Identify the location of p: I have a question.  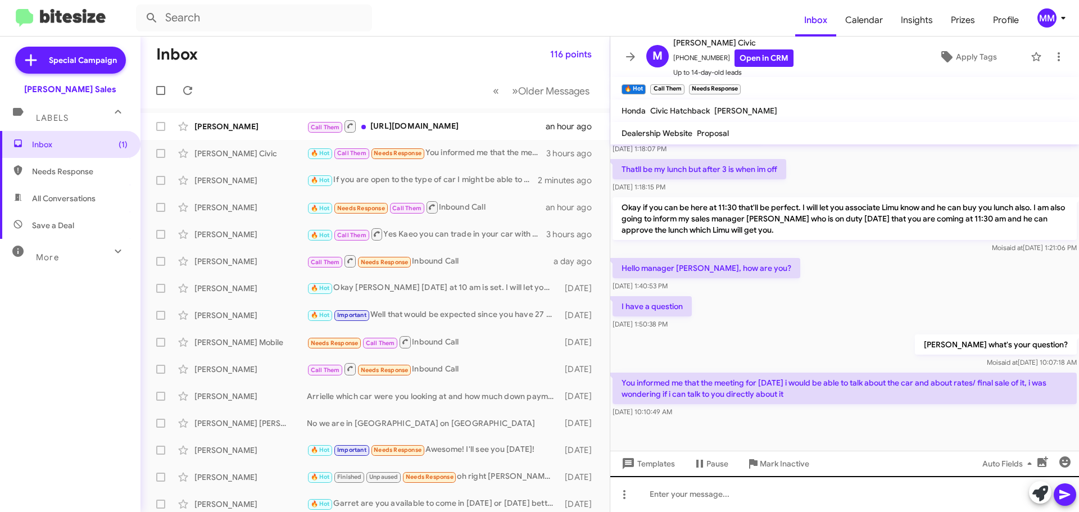
(652, 306).